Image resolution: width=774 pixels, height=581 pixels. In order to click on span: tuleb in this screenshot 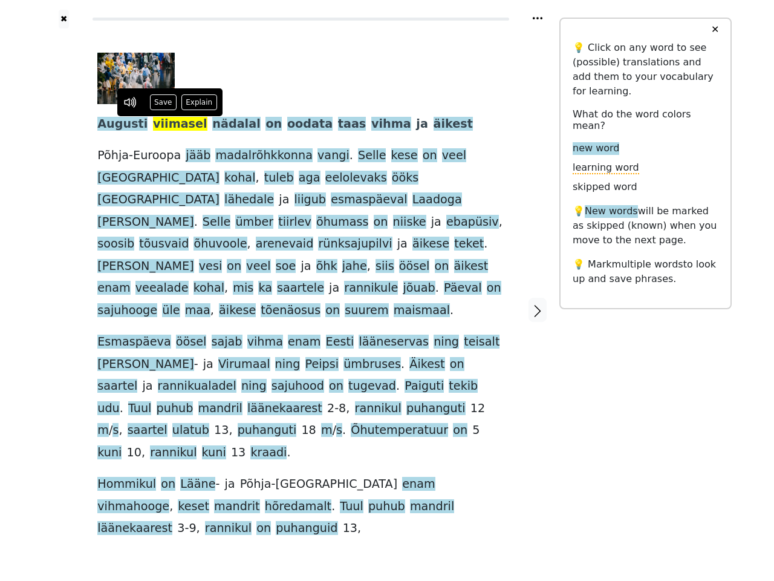, I will do `click(279, 178)`.